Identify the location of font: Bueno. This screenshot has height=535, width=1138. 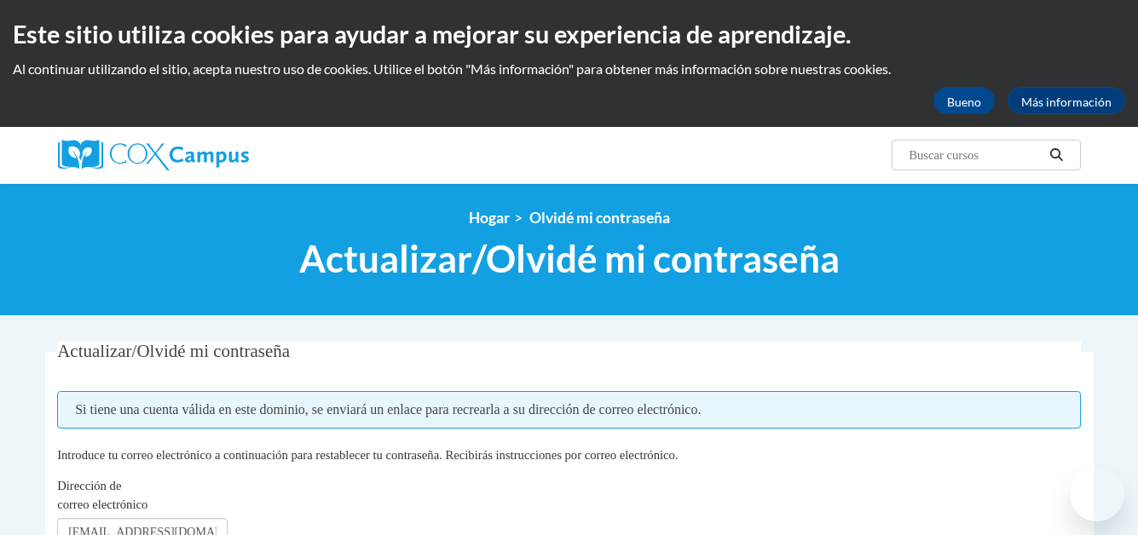
(964, 101).